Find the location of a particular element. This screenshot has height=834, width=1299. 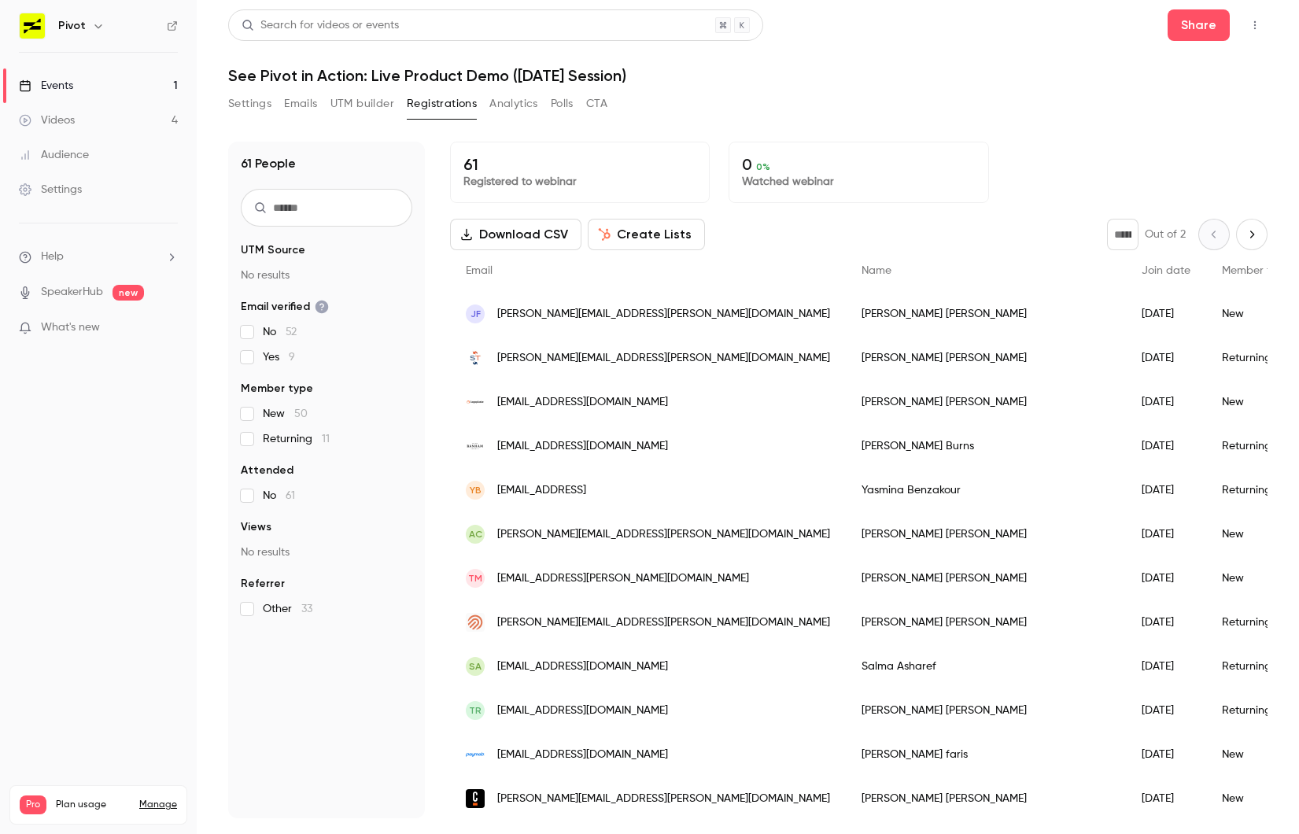

button: Next page is located at coordinates (1252, 235).